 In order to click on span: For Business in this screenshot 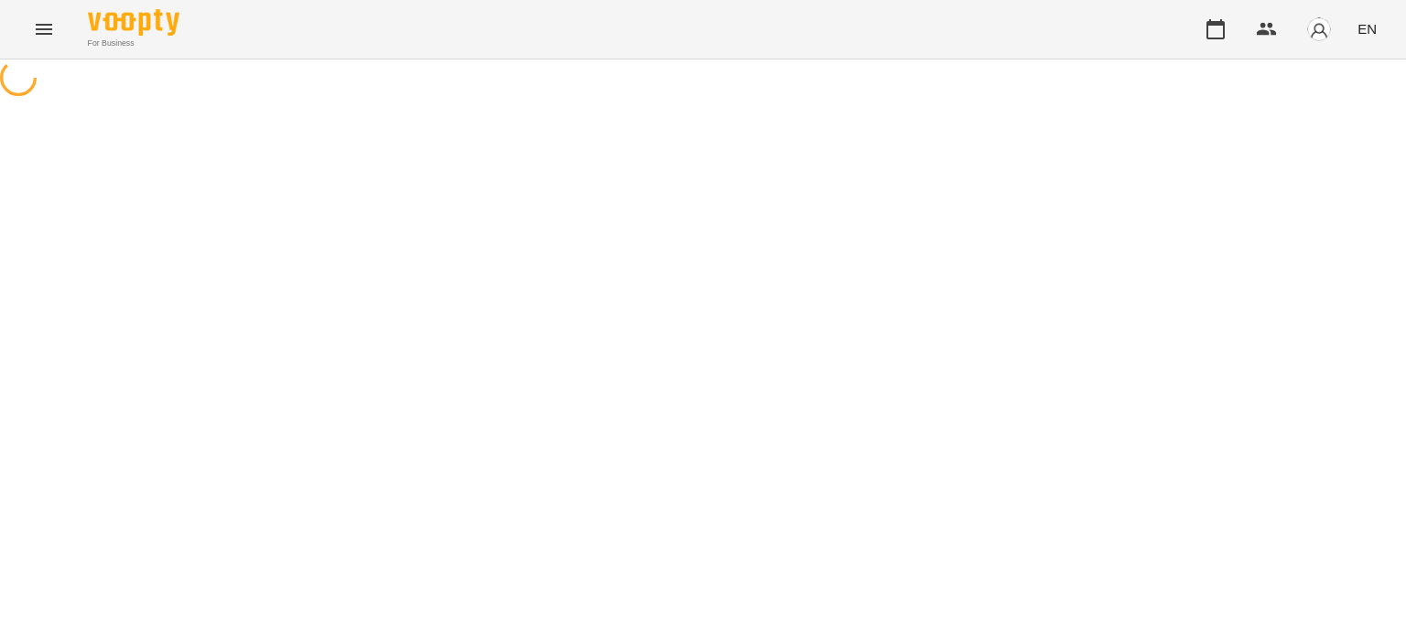, I will do `click(134, 43)`.